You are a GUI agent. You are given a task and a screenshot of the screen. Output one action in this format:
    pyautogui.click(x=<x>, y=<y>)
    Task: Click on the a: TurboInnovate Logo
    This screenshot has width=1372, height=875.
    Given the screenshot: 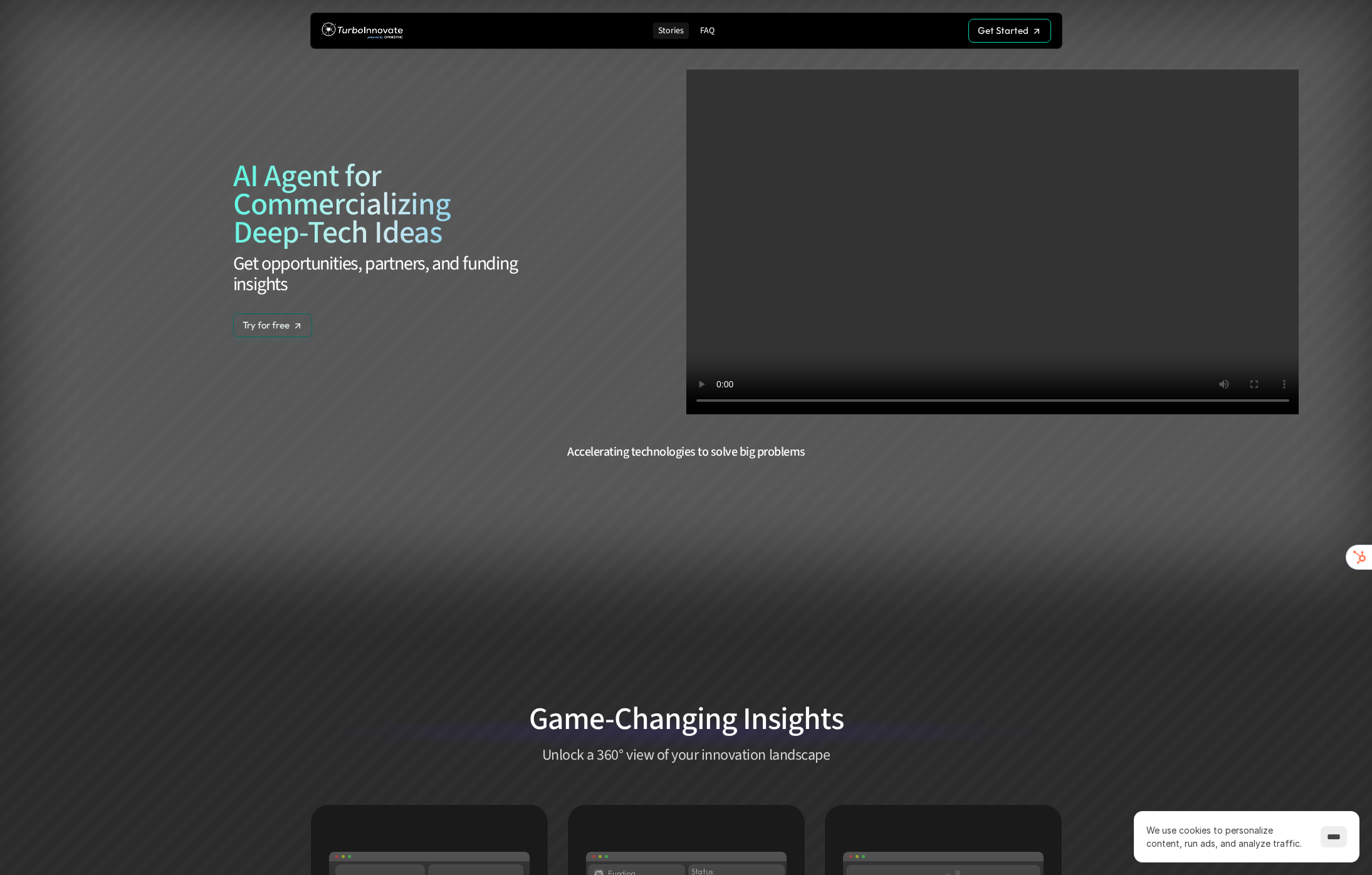 What is the action you would take?
    pyautogui.click(x=362, y=31)
    